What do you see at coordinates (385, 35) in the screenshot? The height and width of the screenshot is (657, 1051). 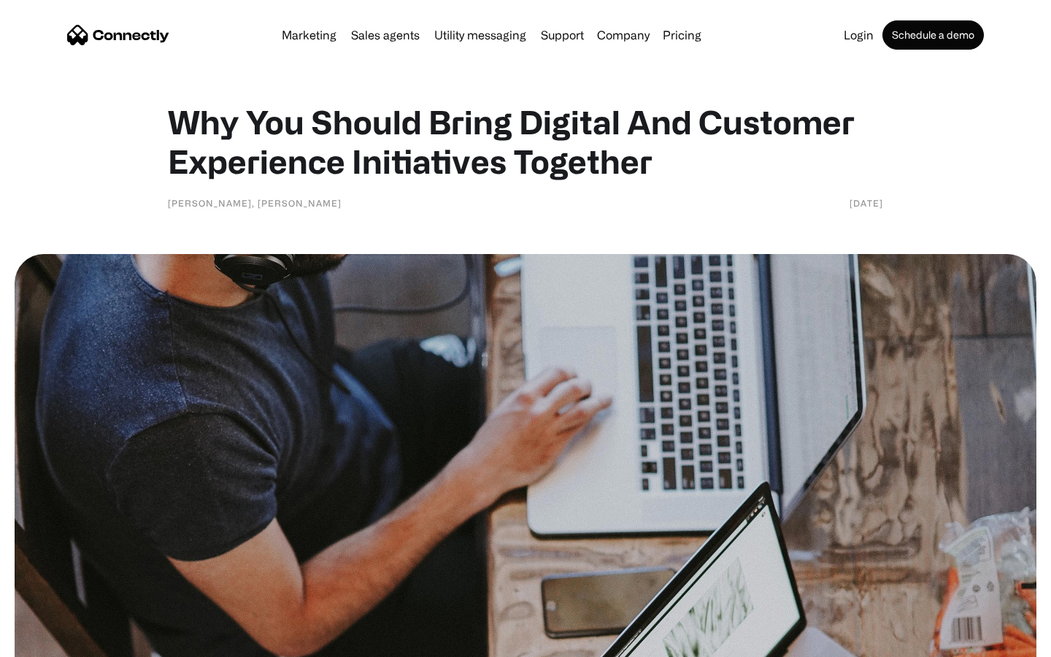 I see `a: Sales agents` at bounding box center [385, 35].